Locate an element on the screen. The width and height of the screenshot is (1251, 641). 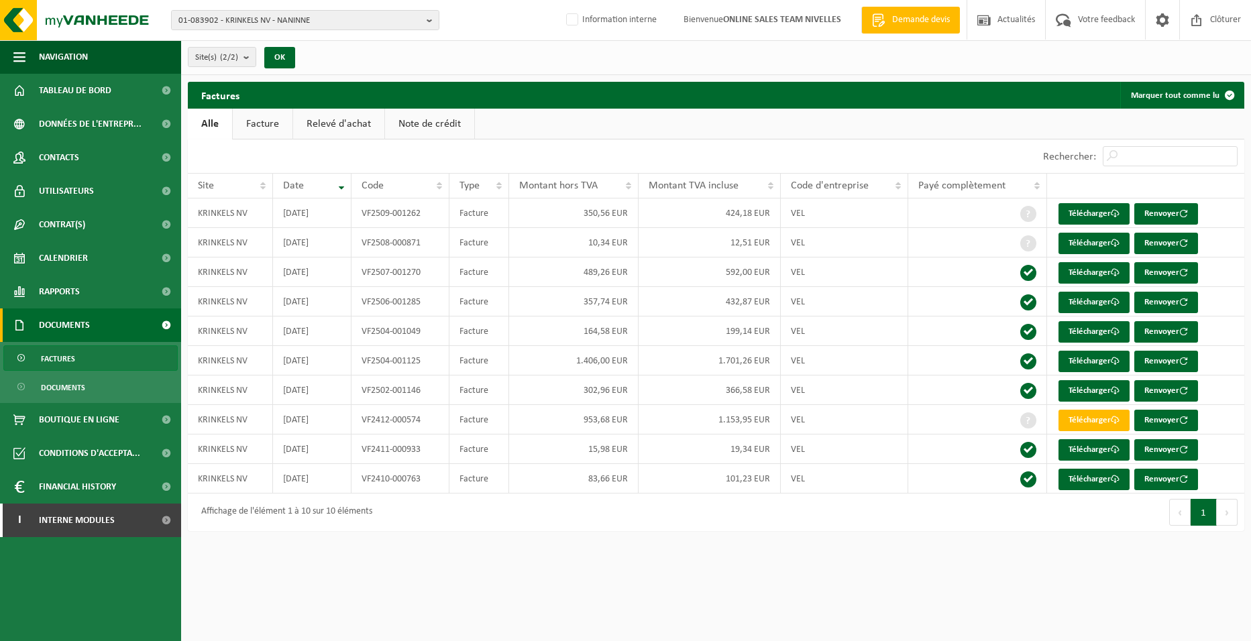
a: Relevé d'achat is located at coordinates (339, 124).